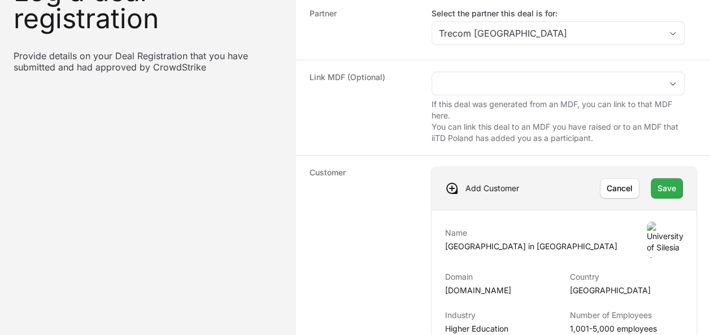  Describe the element at coordinates (364, 28) in the screenshot. I see `dt: Partner` at that location.